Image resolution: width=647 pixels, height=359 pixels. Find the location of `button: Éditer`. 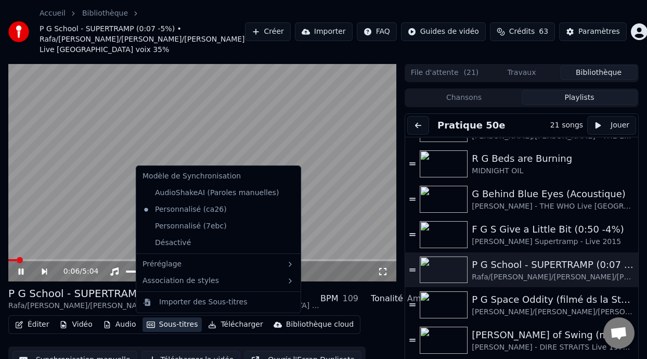

button: Éditer is located at coordinates (32, 324).